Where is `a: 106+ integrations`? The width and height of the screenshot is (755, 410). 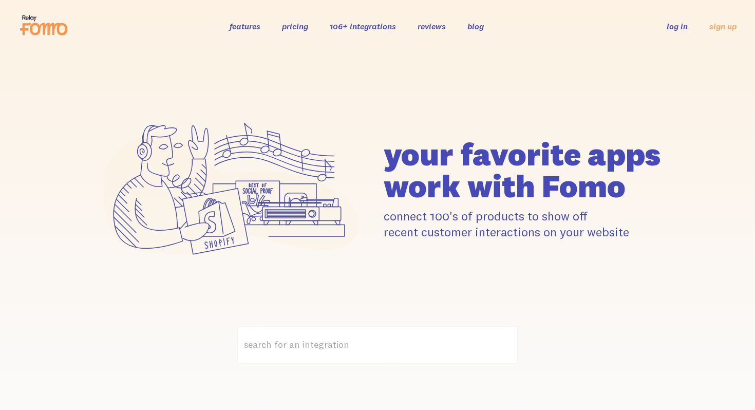
a: 106+ integrations is located at coordinates (363, 26).